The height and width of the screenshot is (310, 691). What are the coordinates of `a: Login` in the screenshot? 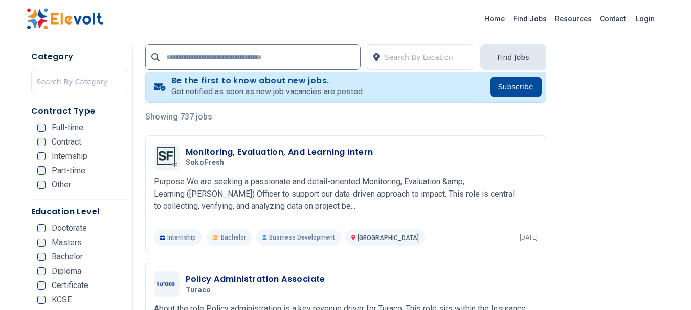 It's located at (645, 19).